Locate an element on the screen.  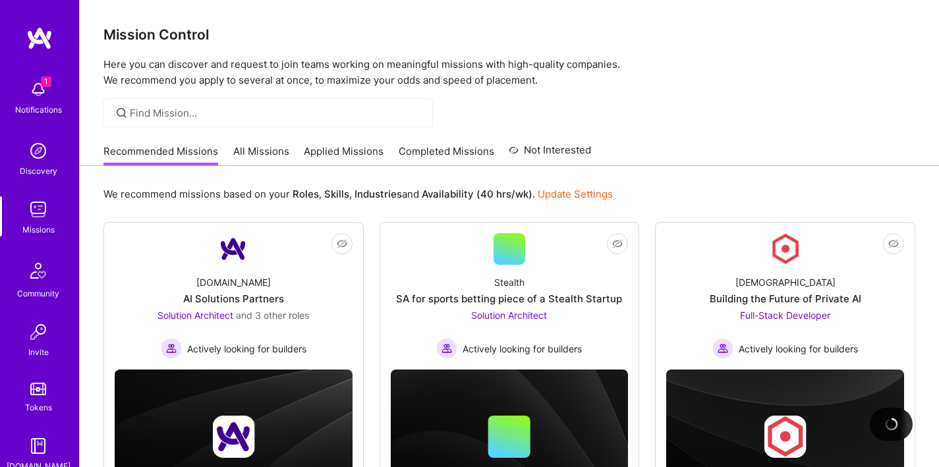
span: 1 is located at coordinates (46, 82).